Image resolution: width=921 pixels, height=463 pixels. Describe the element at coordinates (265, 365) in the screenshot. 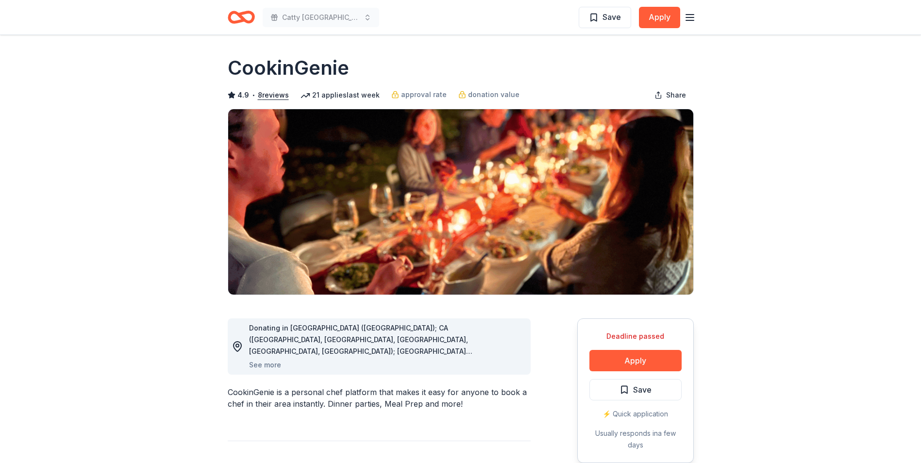

I see `button: See more` at that location.